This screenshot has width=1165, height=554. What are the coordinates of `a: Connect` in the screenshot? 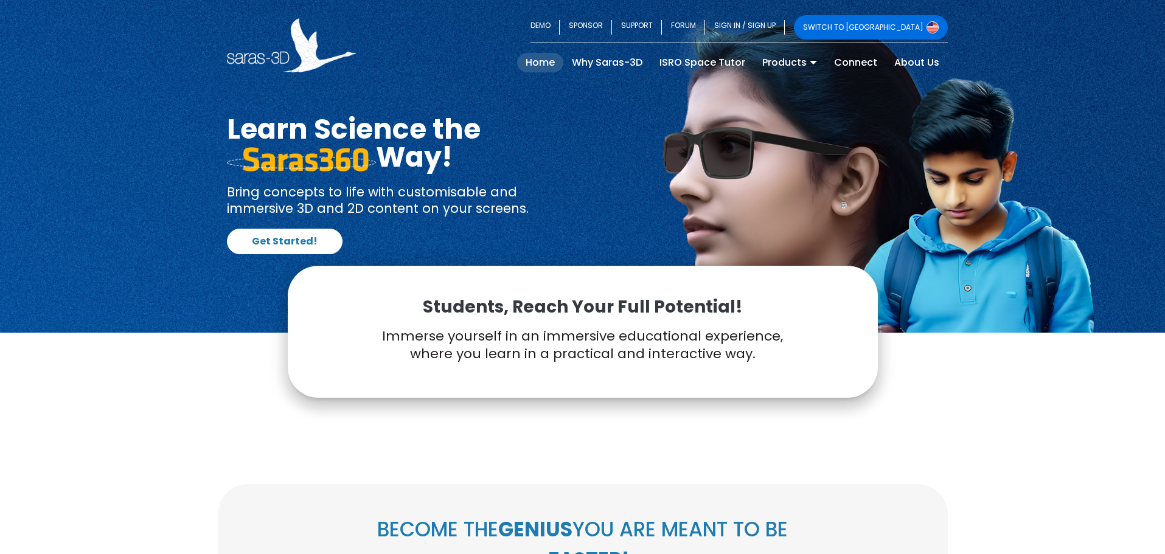 It's located at (855, 63).